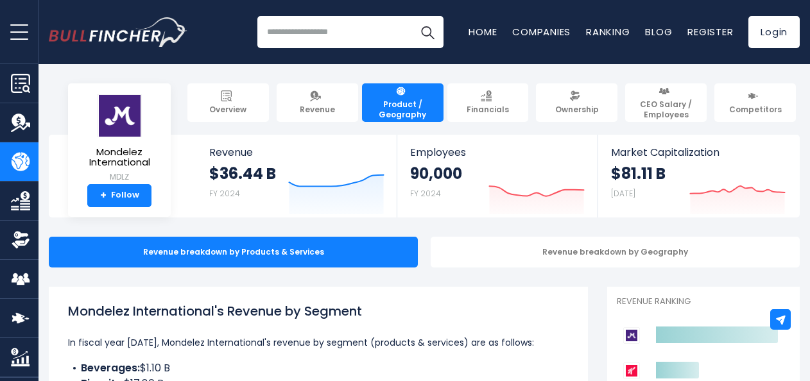 The width and height of the screenshot is (810, 381). Describe the element at coordinates (119, 139) in the screenshot. I see `a: Mondelez International MDLZ` at that location.